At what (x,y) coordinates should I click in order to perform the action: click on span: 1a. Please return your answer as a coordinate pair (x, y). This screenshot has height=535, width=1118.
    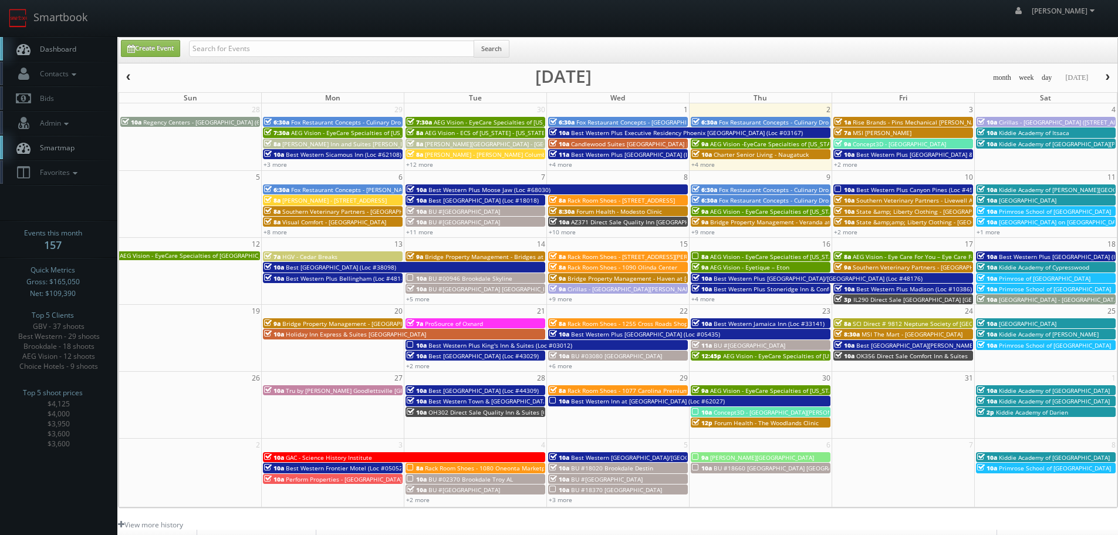
    Looking at the image, I should click on (843, 122).